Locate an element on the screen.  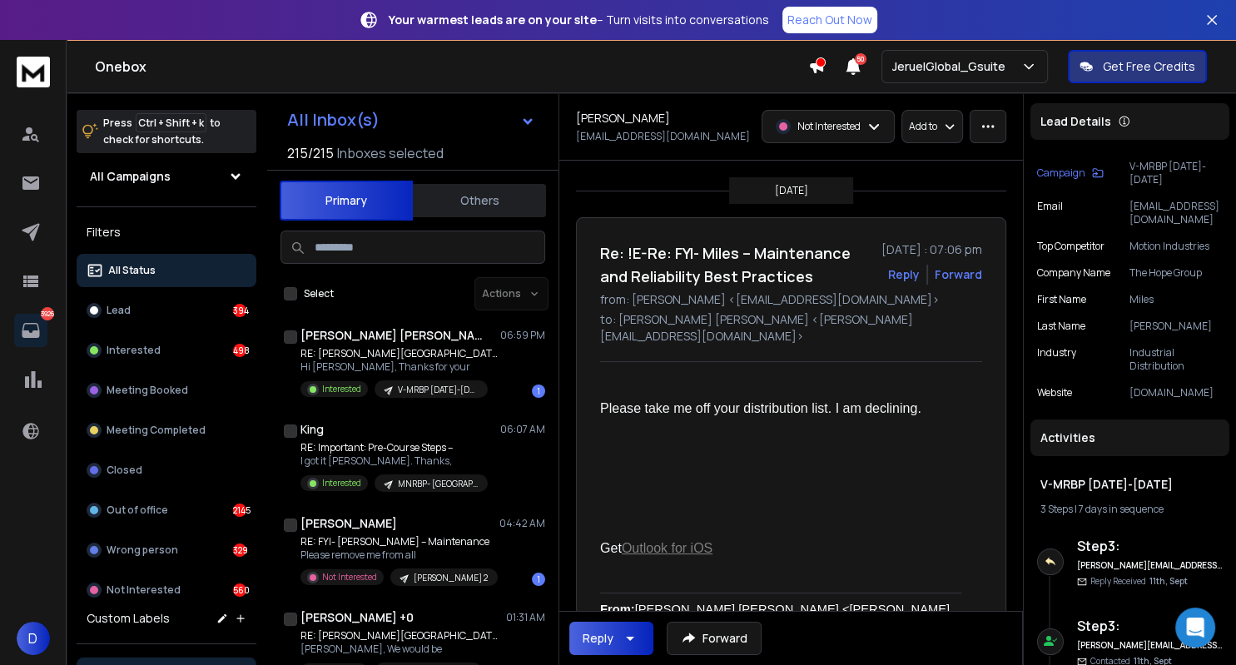
p: Campaign is located at coordinates (1061, 173).